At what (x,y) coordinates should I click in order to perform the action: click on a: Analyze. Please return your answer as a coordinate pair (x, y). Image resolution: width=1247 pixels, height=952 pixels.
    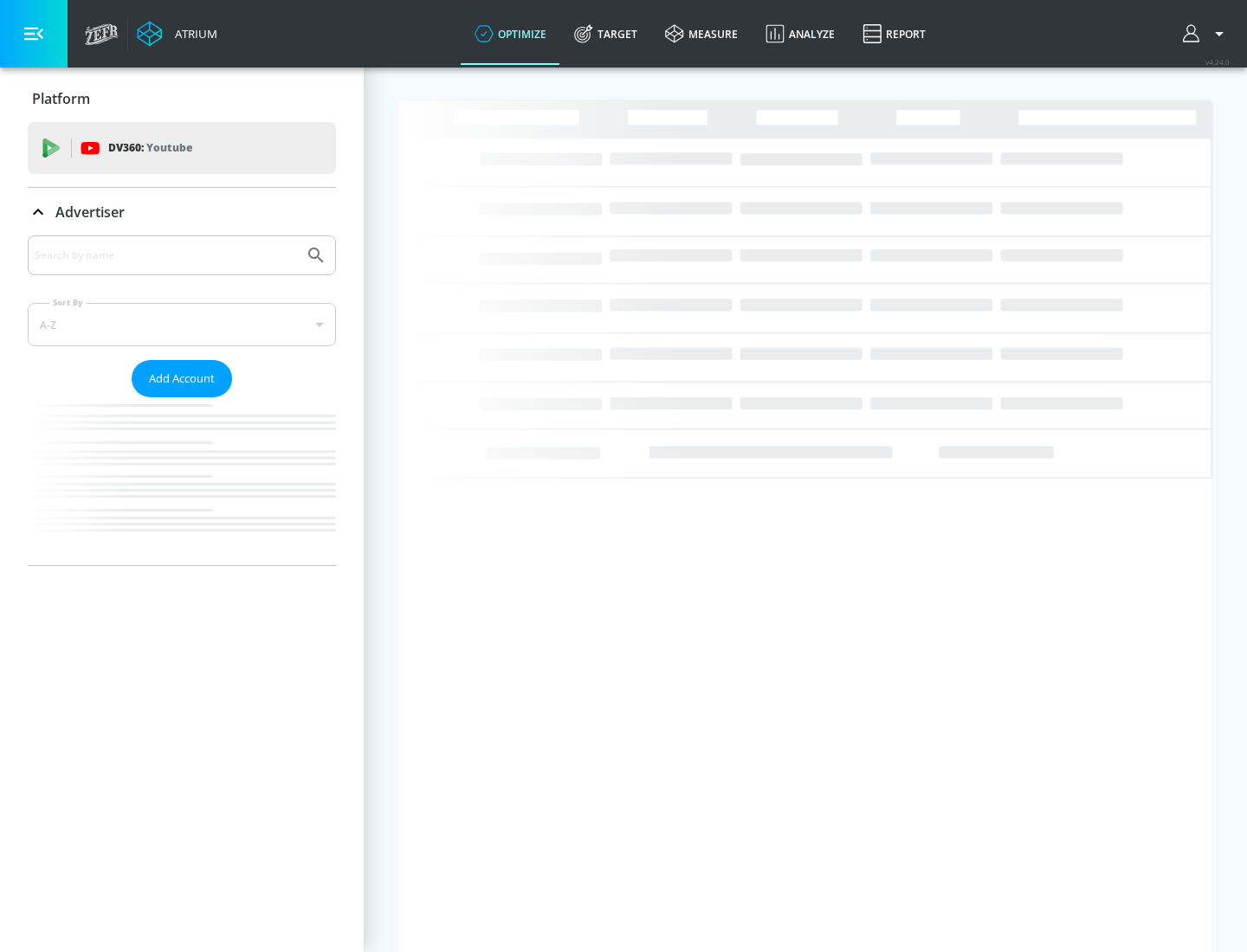
    Looking at the image, I should click on (800, 34).